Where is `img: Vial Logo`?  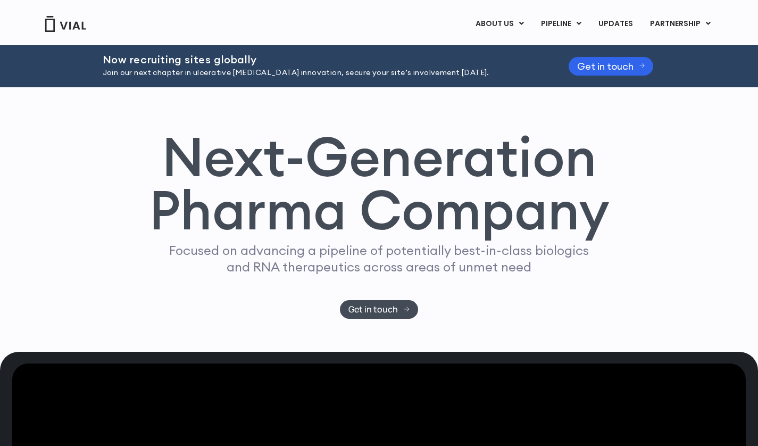 img: Vial Logo is located at coordinates (65, 24).